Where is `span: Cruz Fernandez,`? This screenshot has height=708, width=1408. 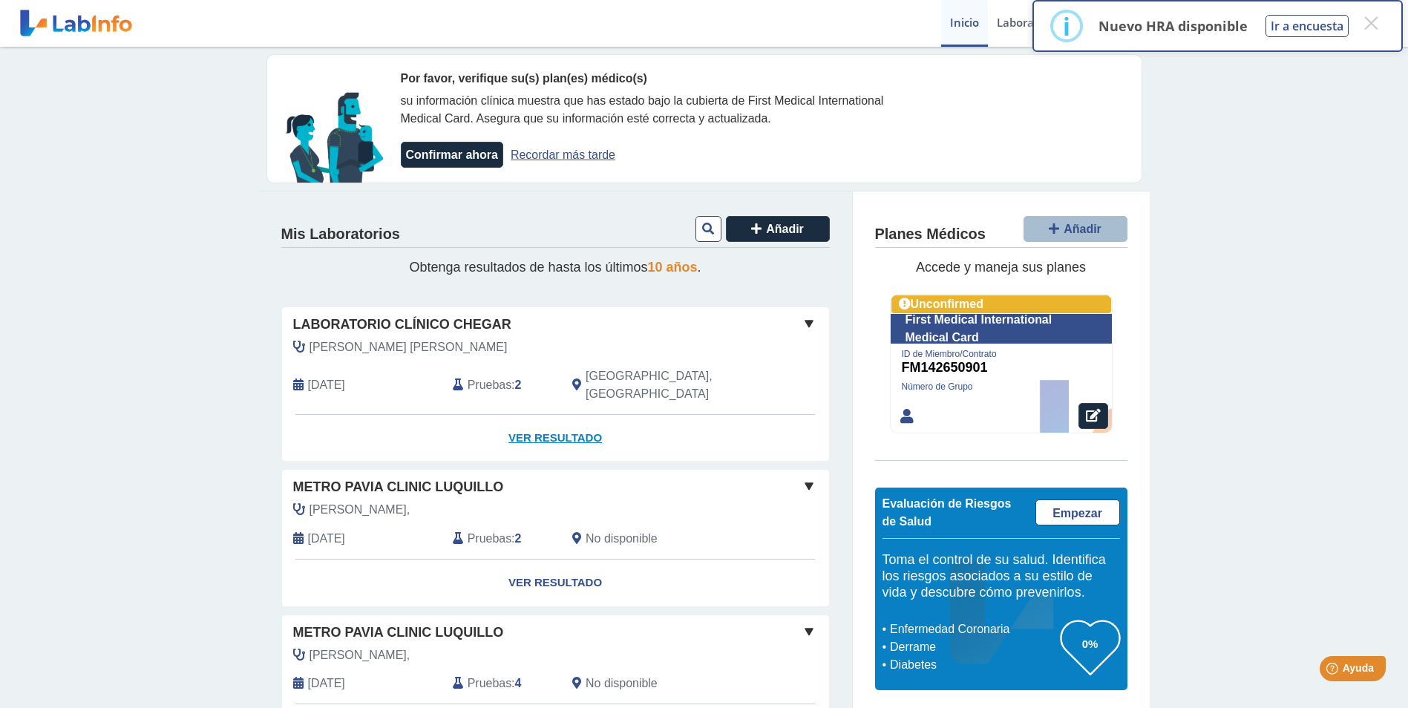 span: Cruz Fernandez, is located at coordinates (360, 655).